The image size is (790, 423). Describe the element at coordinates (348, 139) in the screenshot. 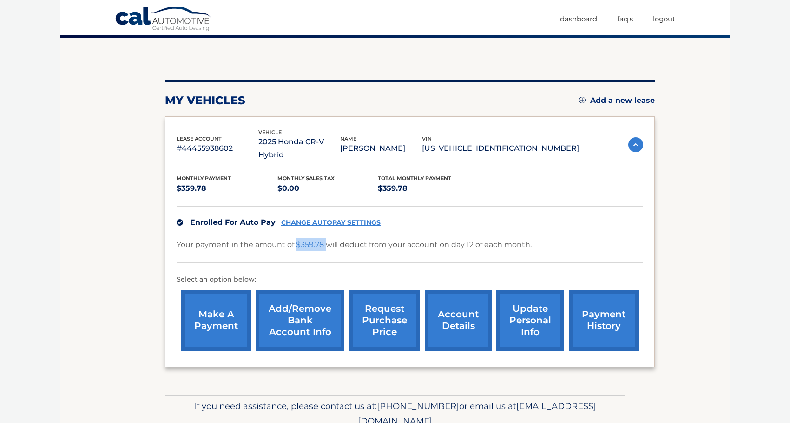

I see `span: name` at that location.